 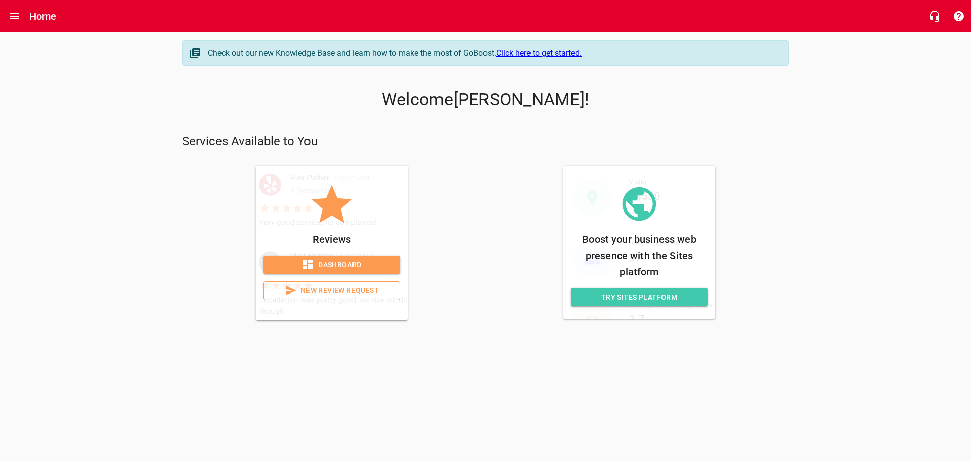 What do you see at coordinates (959, 16) in the screenshot?
I see `button: Support Portal` at bounding box center [959, 16].